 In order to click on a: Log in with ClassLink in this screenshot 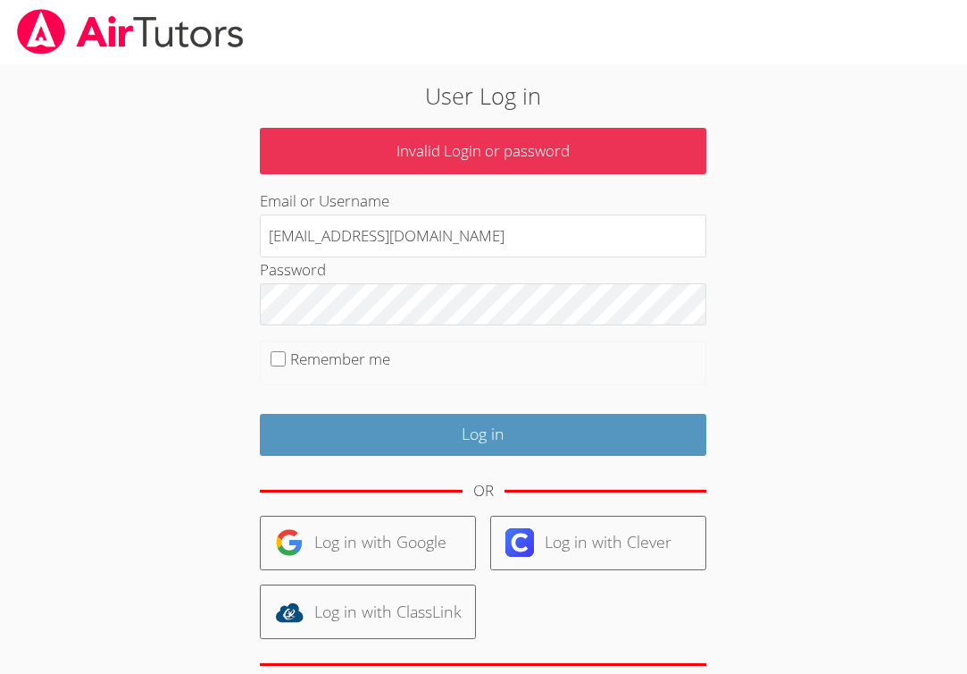, I will do `click(368, 611)`.